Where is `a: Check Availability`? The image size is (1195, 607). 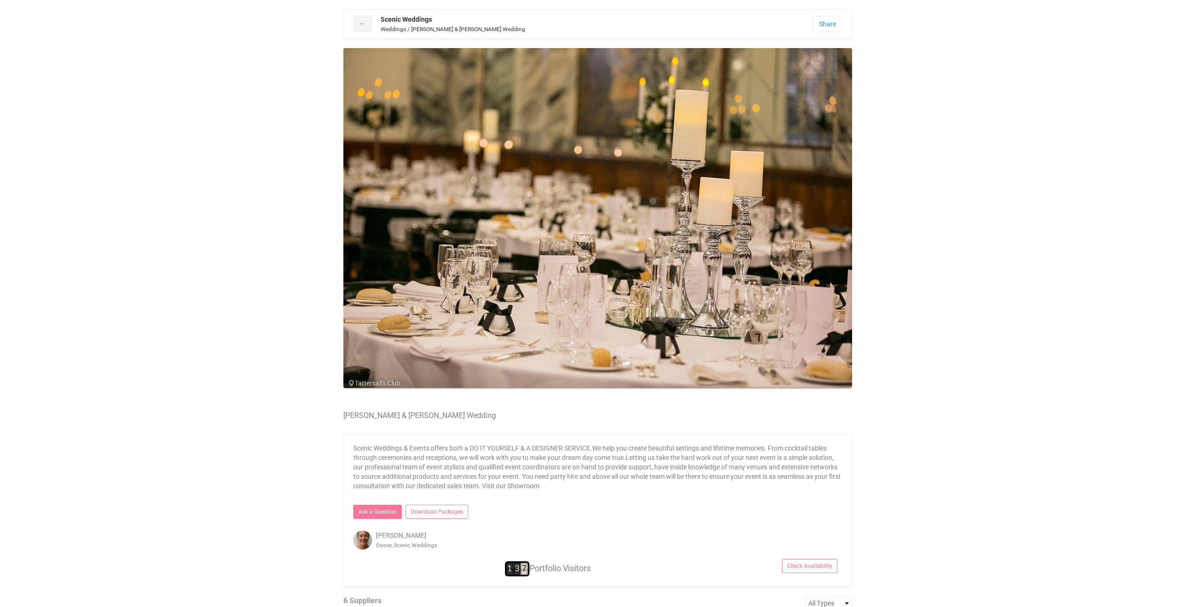 a: Check Availability is located at coordinates (810, 566).